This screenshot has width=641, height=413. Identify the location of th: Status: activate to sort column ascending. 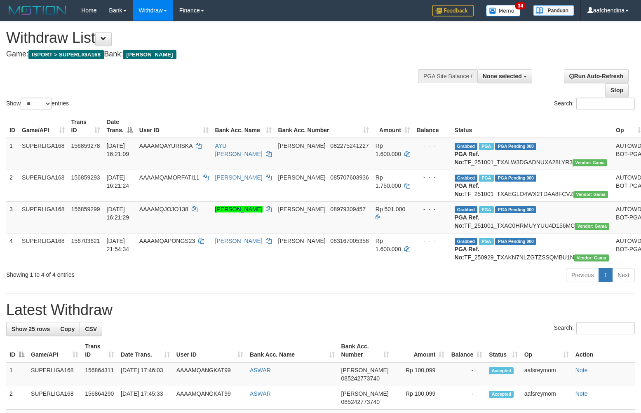
(503, 351).